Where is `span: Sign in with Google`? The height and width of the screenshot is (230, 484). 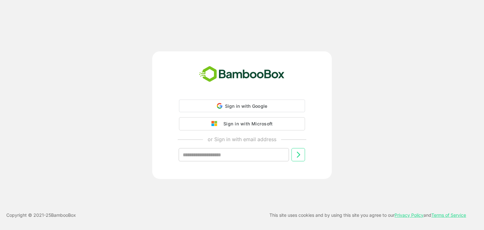
span: Sign in with Google is located at coordinates (246, 106).